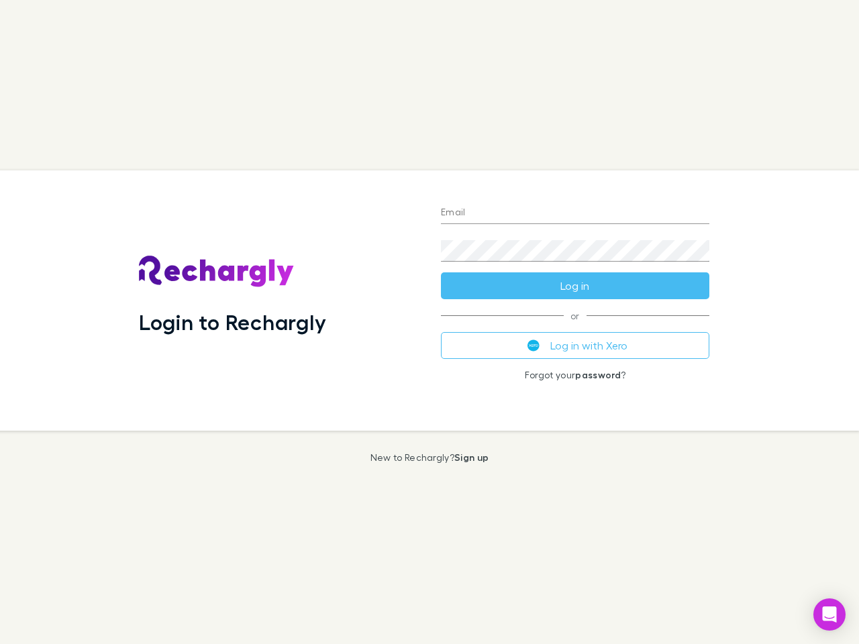 The width and height of the screenshot is (859, 644). I want to click on img: Rechargly's Logo, so click(217, 272).